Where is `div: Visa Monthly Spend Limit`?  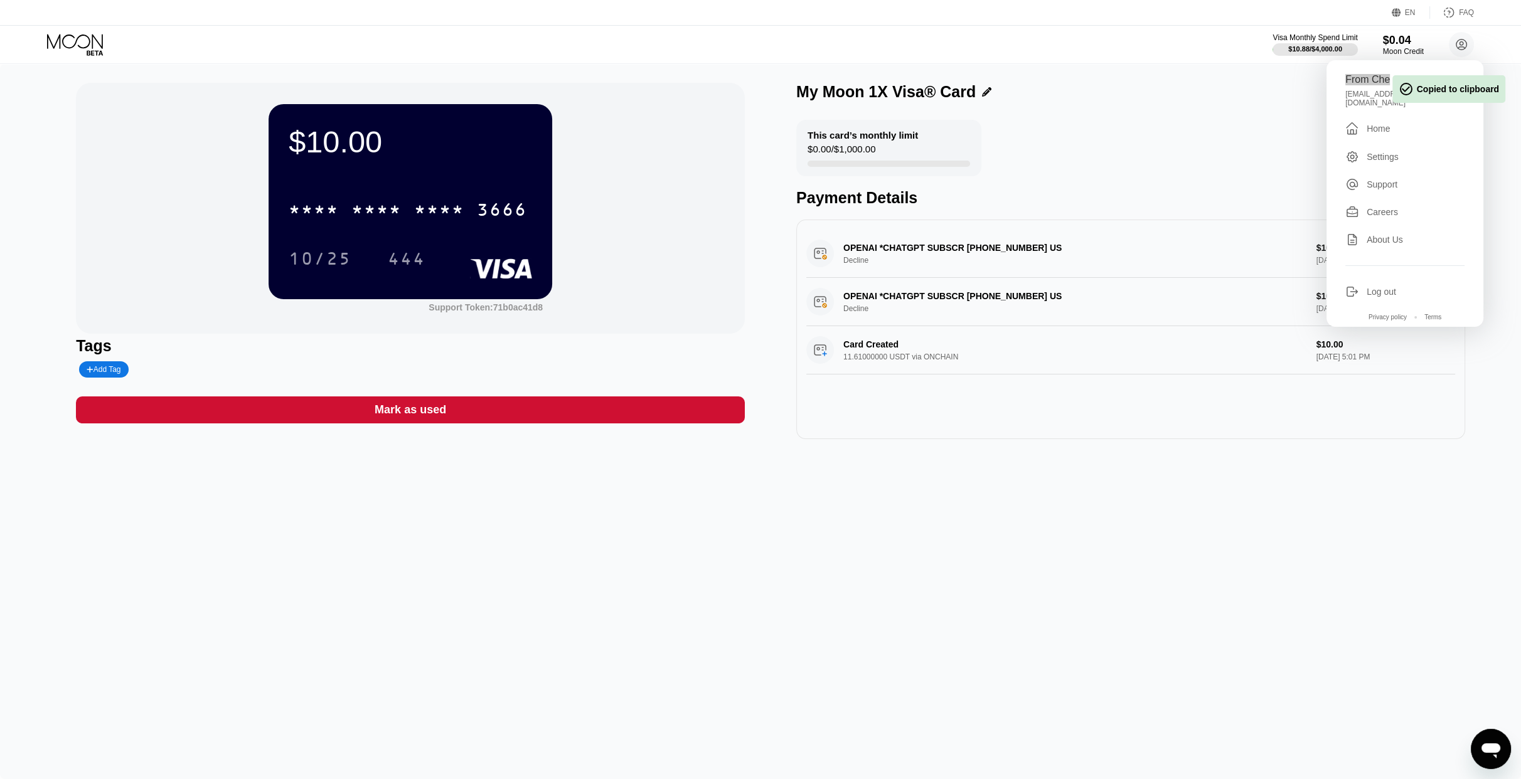
div: Visa Monthly Spend Limit is located at coordinates (1314, 38).